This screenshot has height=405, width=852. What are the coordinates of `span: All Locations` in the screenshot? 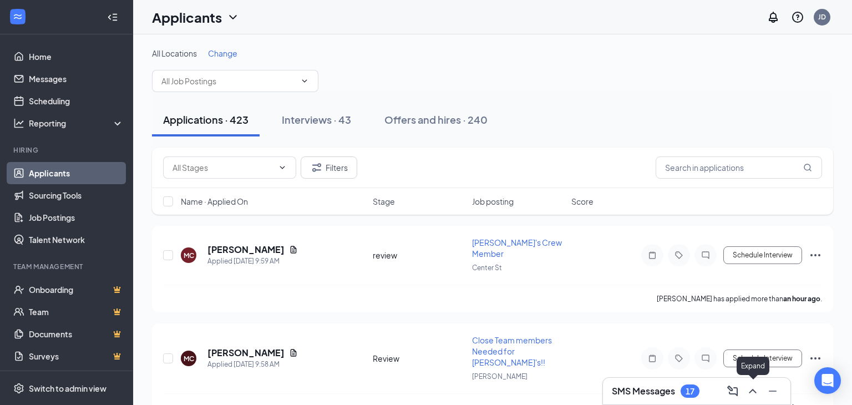 It's located at (174, 53).